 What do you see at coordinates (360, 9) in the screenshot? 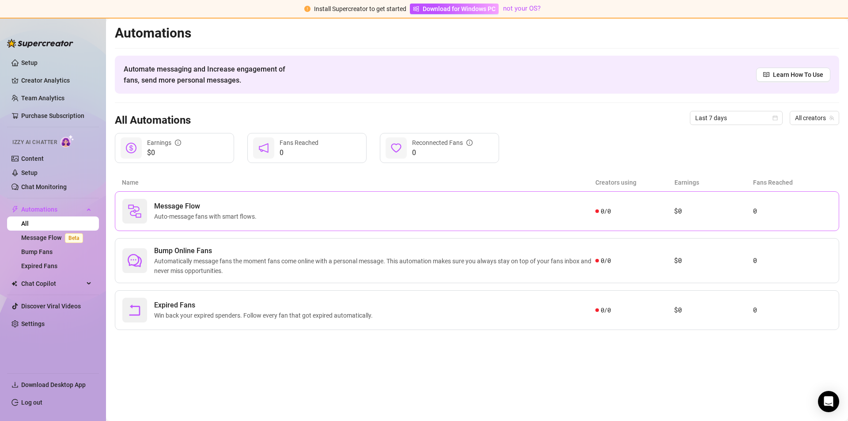
I see `span: Install Supercreator to get started` at bounding box center [360, 9].